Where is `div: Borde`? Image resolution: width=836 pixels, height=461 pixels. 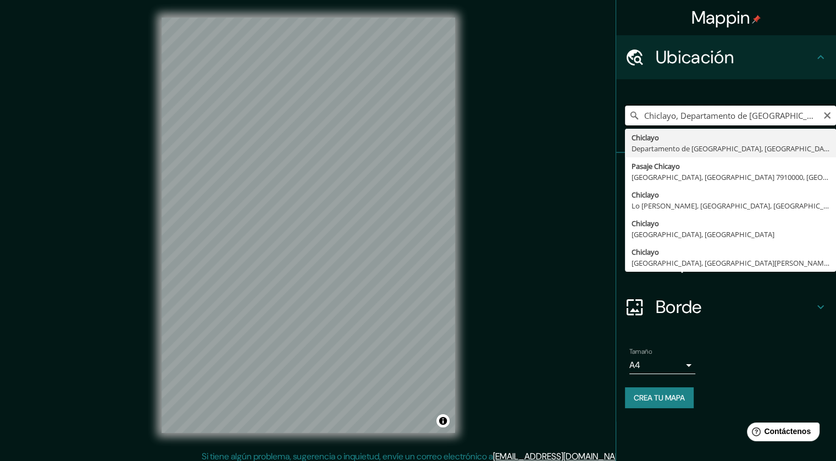
div: Borde is located at coordinates (726, 307).